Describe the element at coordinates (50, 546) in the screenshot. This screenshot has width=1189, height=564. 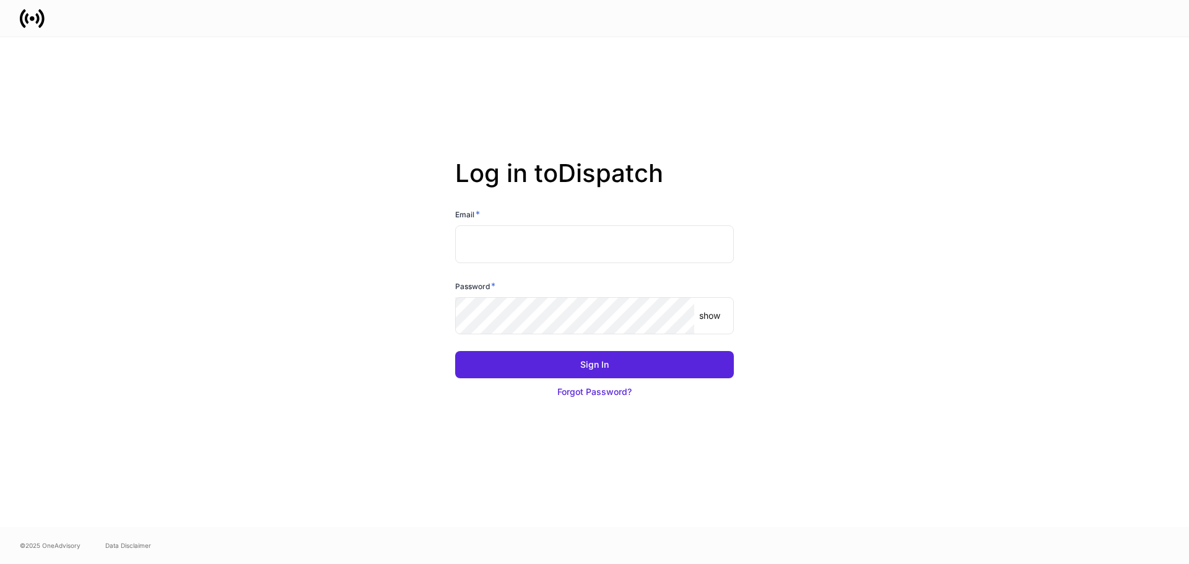
I see `span: © 2025 OneAdvisory` at that location.